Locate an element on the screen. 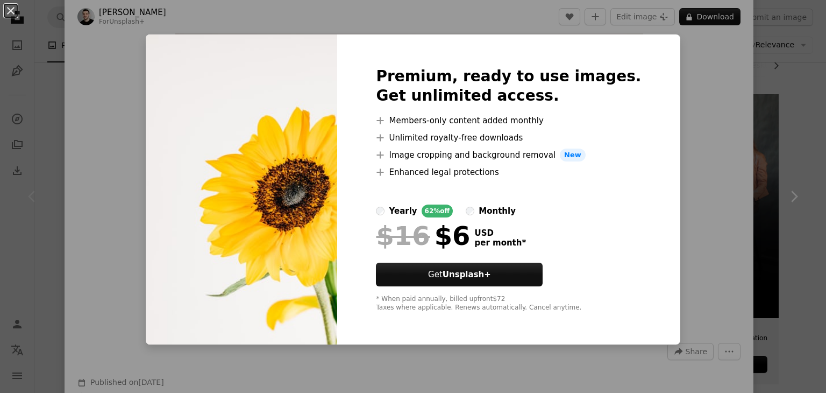 This screenshot has width=826, height=393. div: $6 is located at coordinates (423, 236).